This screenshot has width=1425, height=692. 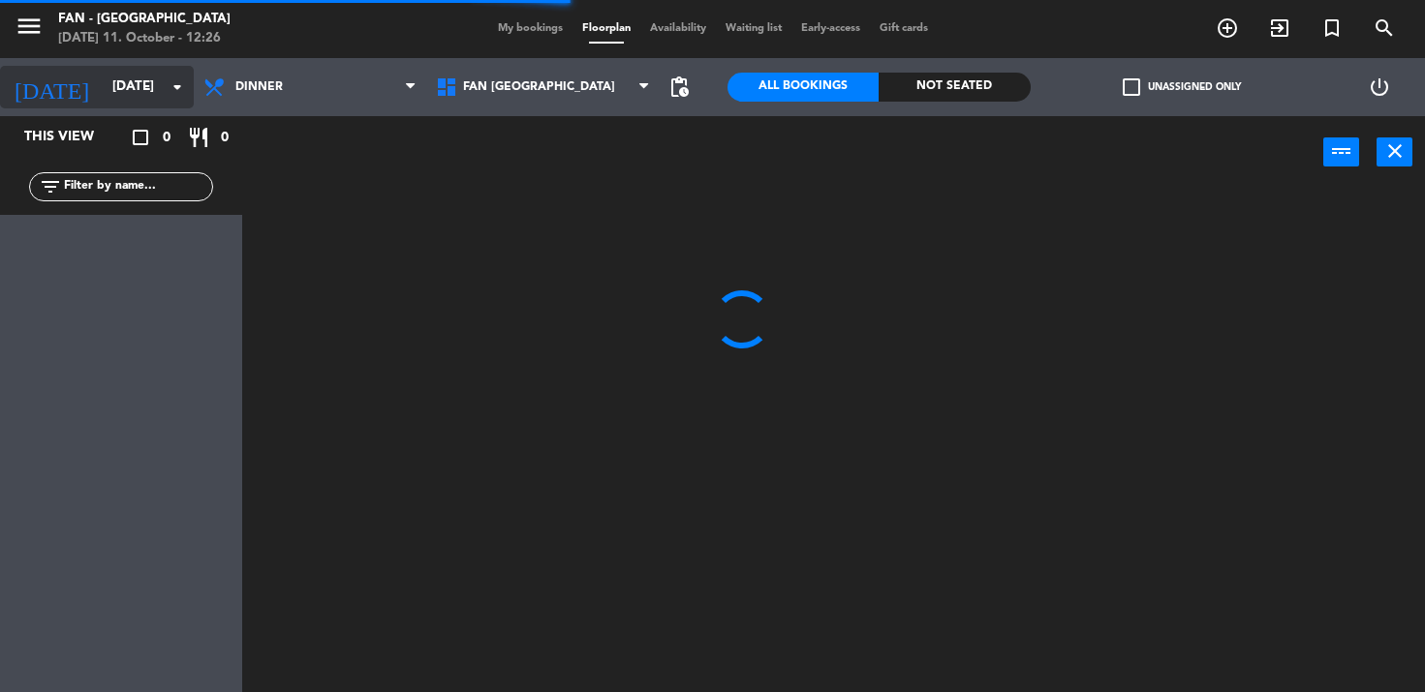 I want to click on i: turned_in_not, so click(x=1332, y=28).